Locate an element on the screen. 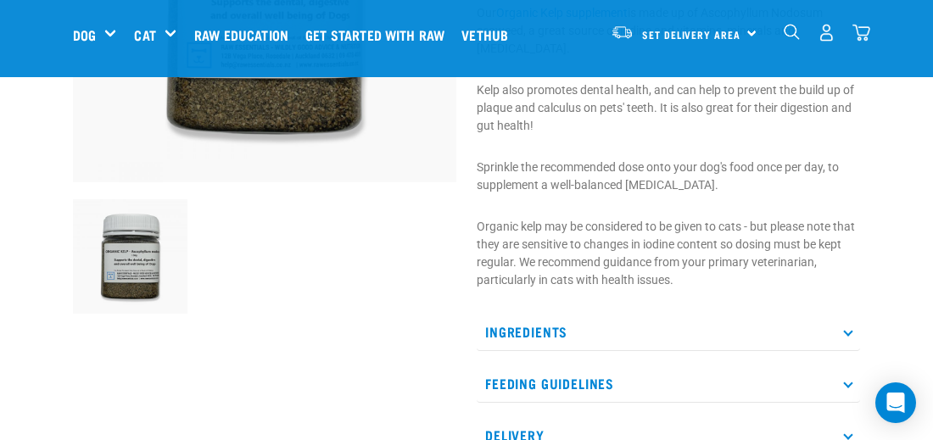 The height and width of the screenshot is (440, 933). a: Get started with Raw is located at coordinates (379, 35).